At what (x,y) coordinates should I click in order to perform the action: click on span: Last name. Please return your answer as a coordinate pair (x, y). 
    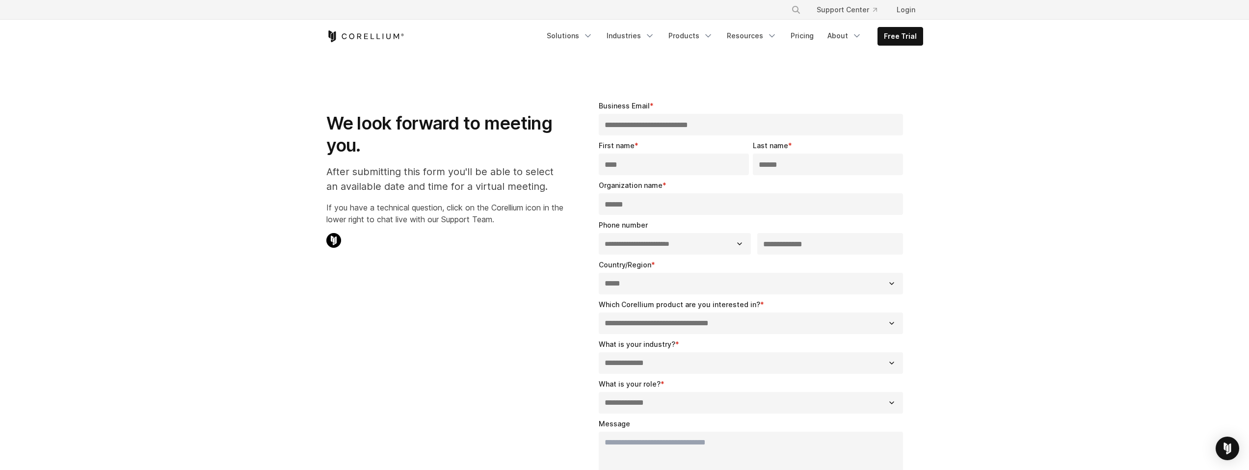
    Looking at the image, I should click on (770, 145).